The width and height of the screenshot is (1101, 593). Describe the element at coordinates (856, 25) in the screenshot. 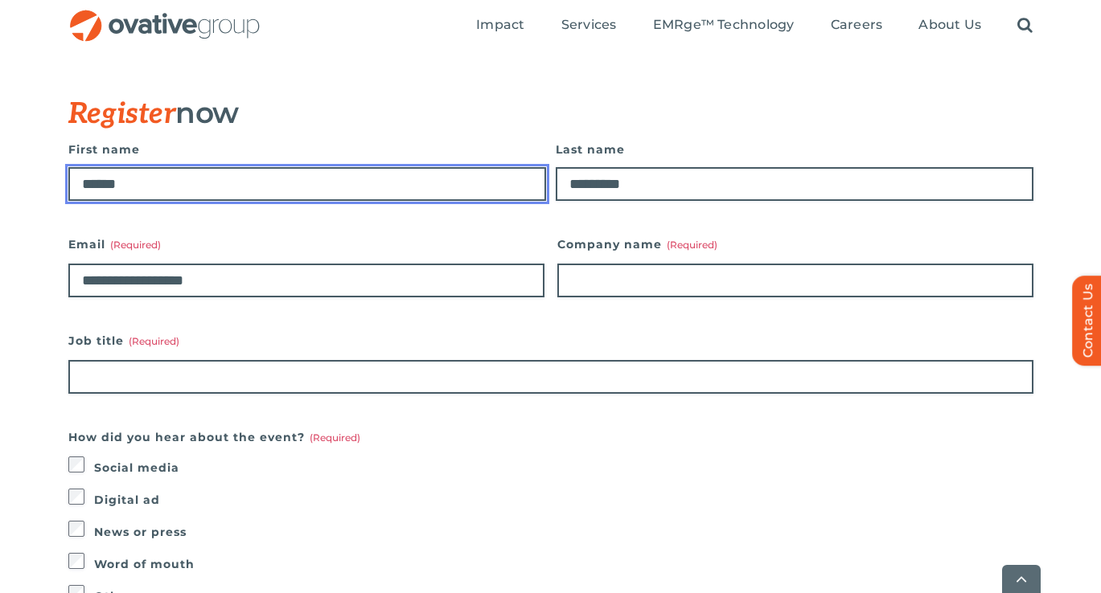

I see `span: Careers` at that location.